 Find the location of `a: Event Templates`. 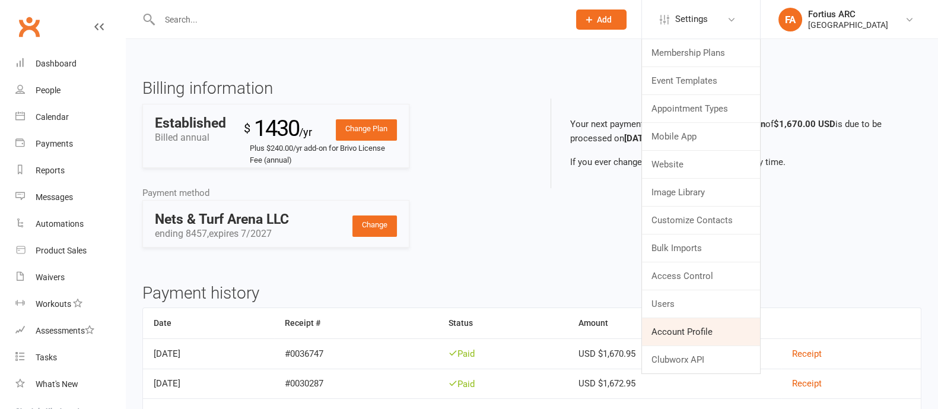

a: Event Templates is located at coordinates (701, 81).